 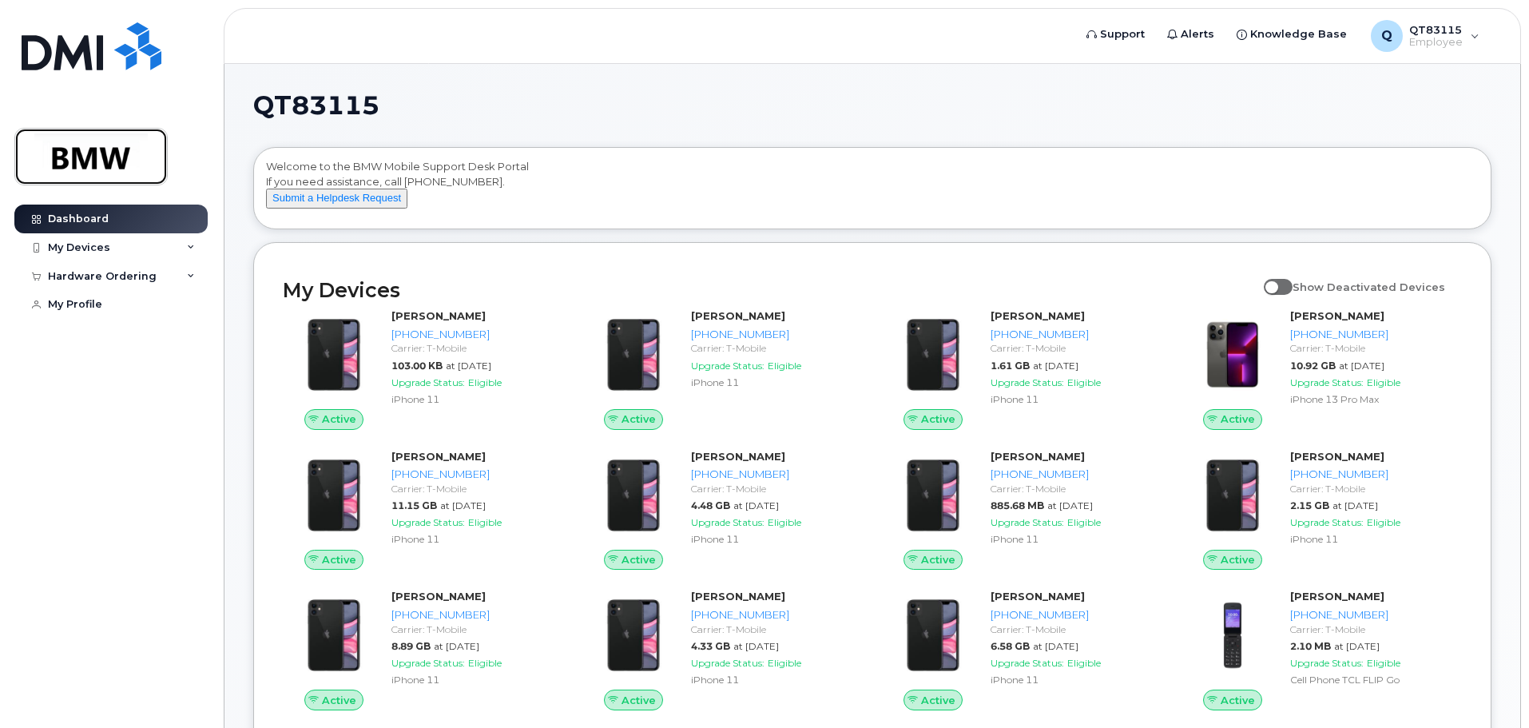 What do you see at coordinates (1010, 646) in the screenshot?
I see `span: 6.58 GB` at bounding box center [1010, 646].